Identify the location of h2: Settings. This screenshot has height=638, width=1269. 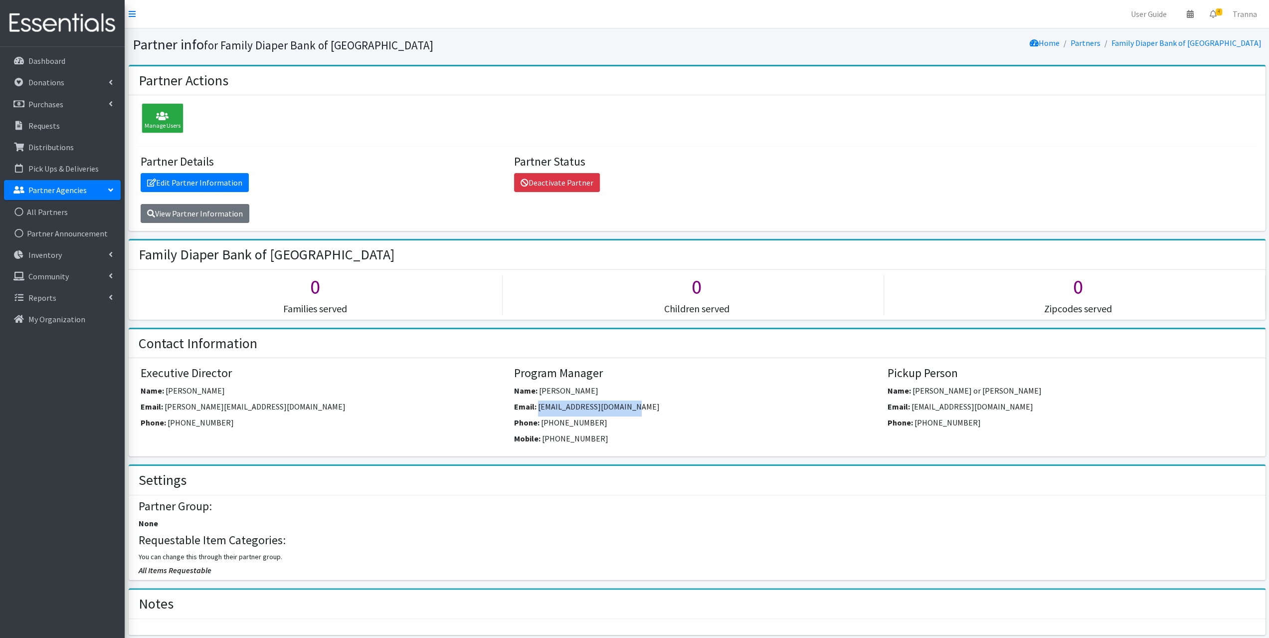
(163, 480).